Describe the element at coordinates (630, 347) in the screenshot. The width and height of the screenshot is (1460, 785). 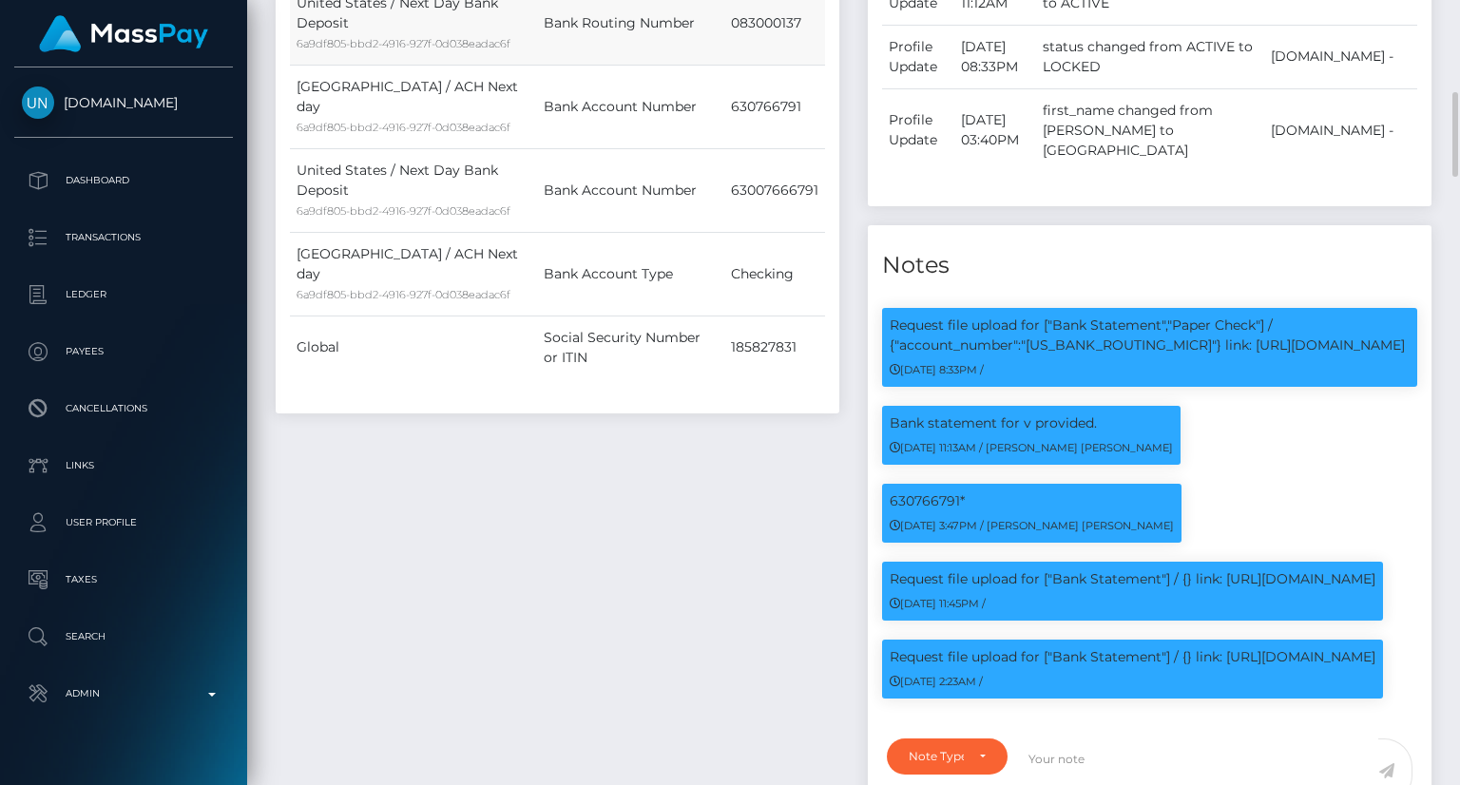
I see `td: Social Security Number or ITIN` at that location.